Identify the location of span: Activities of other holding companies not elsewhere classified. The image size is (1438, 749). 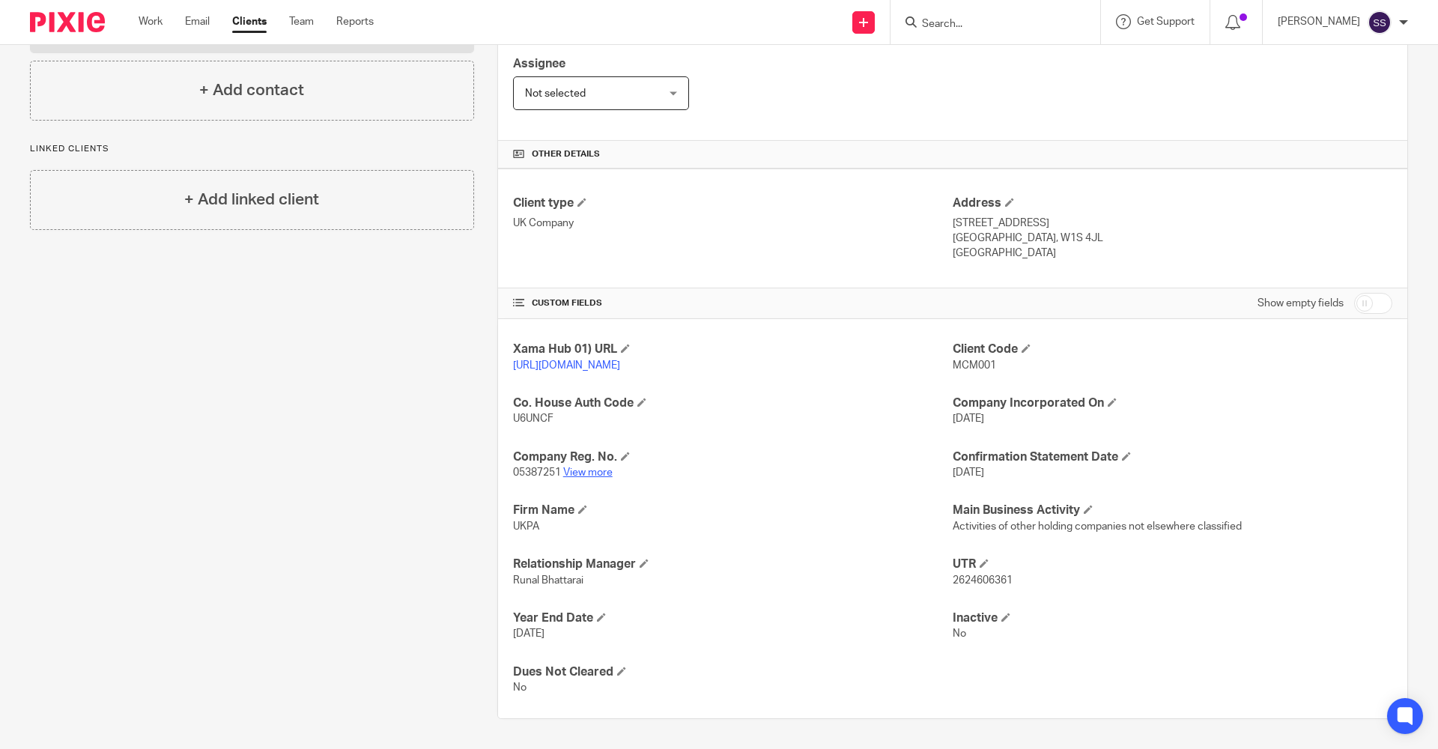
(1097, 527).